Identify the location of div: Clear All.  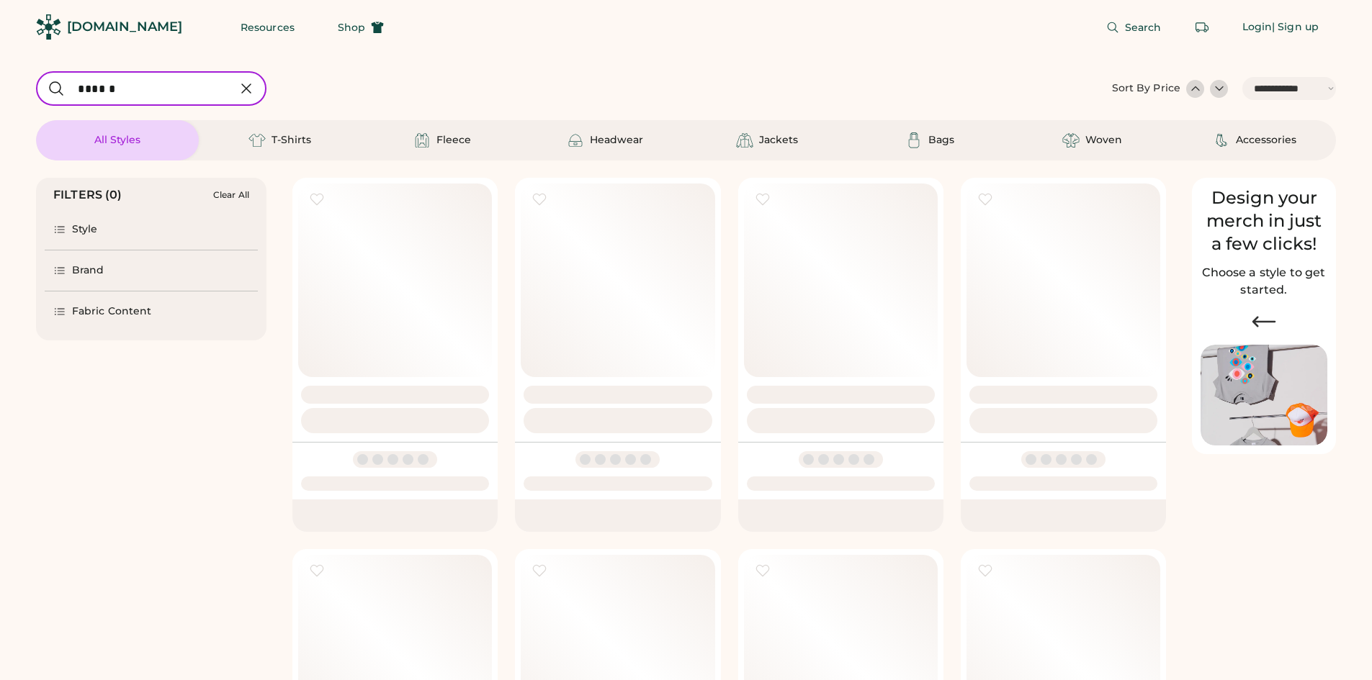
(231, 195).